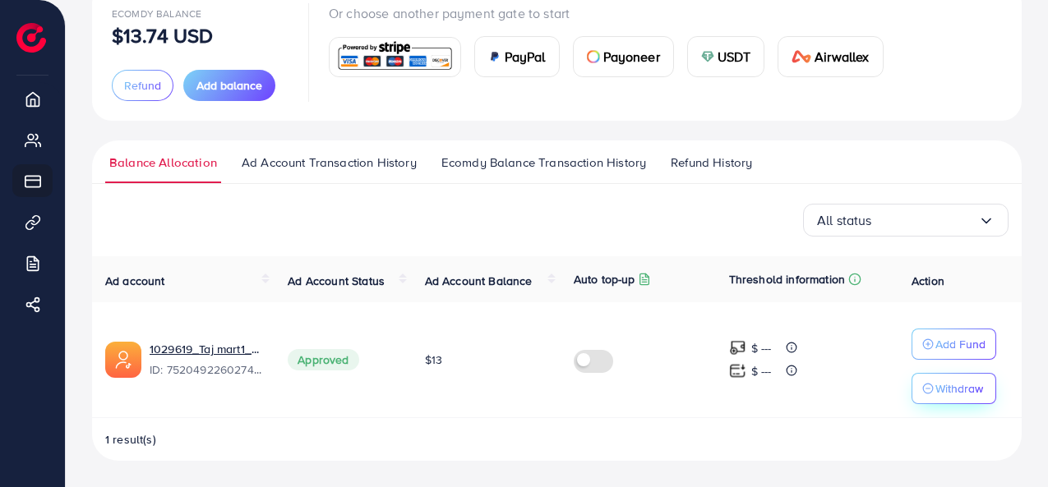  Describe the element at coordinates (336, 281) in the screenshot. I see `span: Ad Account Status` at that location.